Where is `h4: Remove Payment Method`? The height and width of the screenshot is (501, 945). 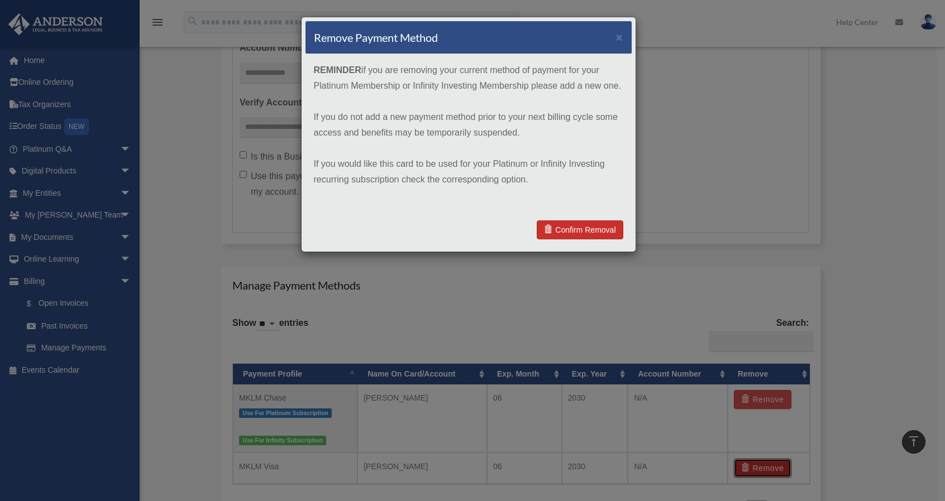 h4: Remove Payment Method is located at coordinates (376, 37).